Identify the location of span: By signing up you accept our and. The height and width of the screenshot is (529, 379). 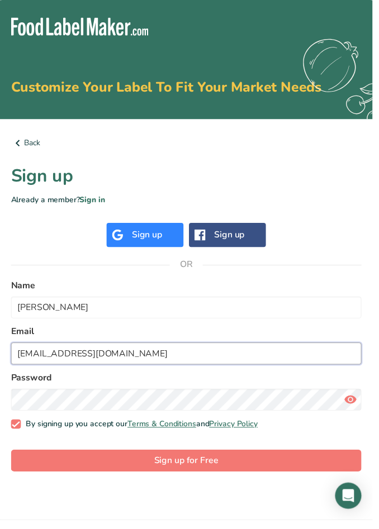
(142, 432).